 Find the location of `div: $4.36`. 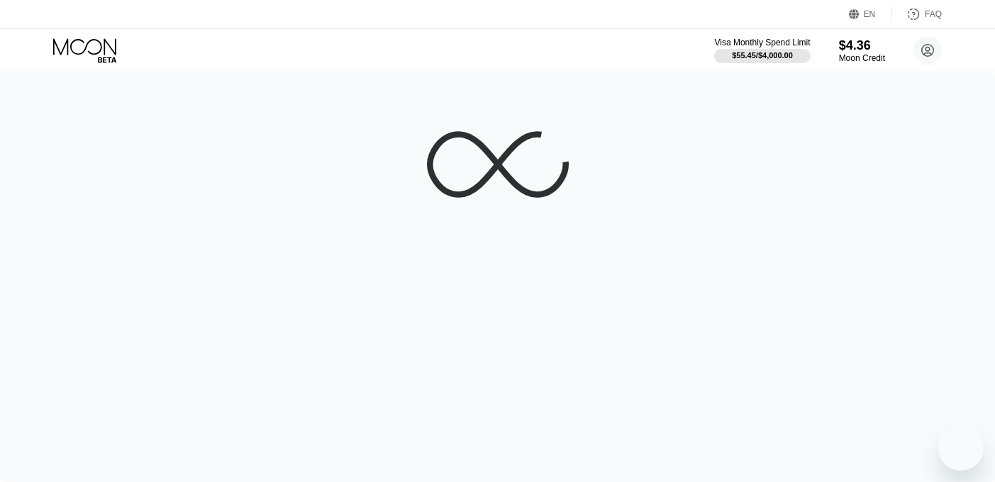

div: $4.36 is located at coordinates (861, 45).